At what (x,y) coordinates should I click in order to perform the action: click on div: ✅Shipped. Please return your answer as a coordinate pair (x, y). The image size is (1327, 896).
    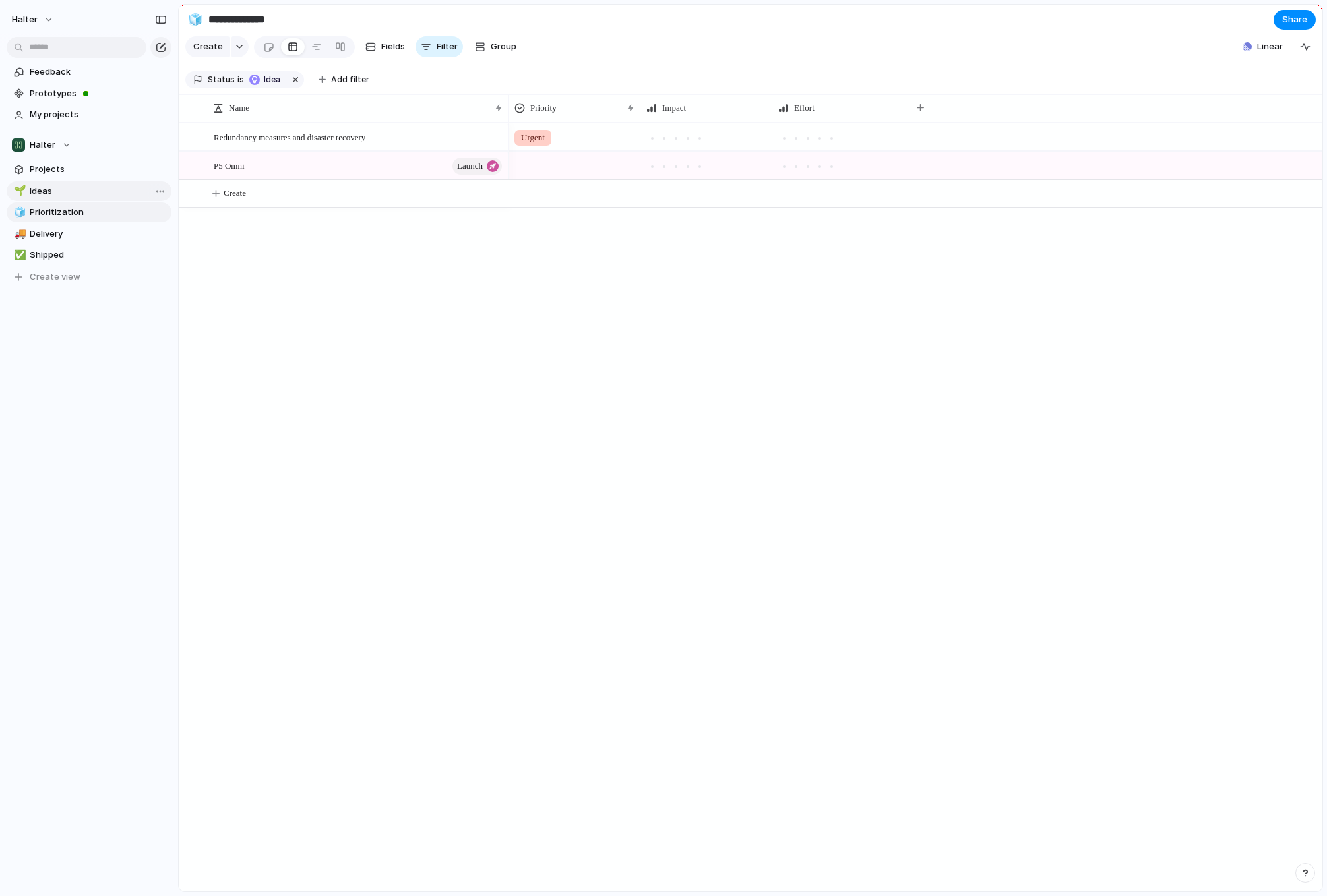
    Looking at the image, I should click on (89, 255).